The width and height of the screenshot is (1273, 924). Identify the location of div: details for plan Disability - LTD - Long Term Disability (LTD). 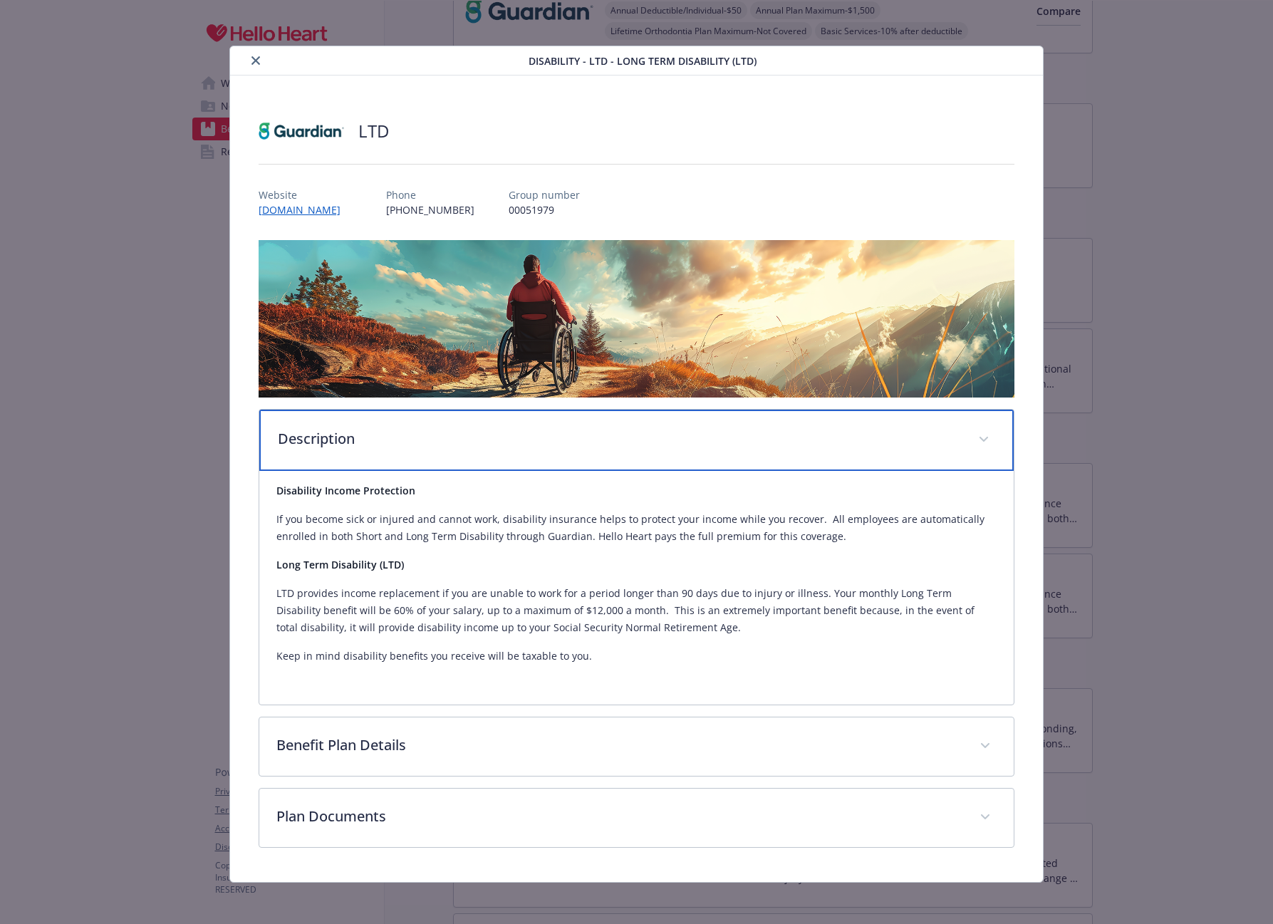
(637, 464).